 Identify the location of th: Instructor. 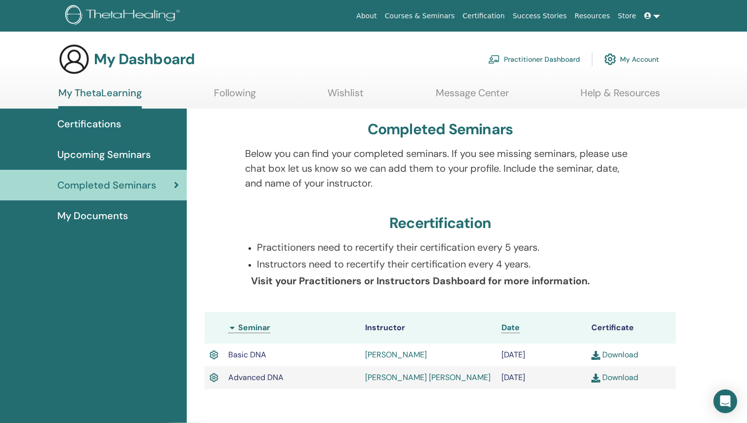
(428, 328).